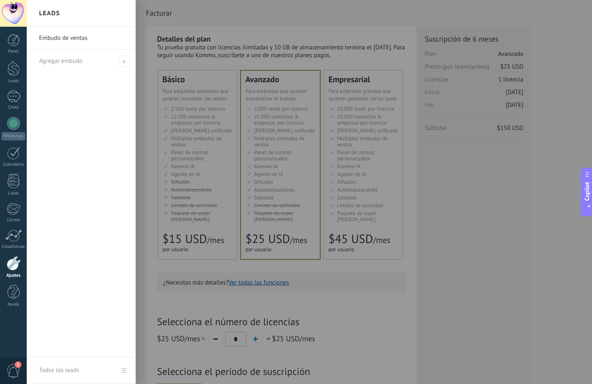  What do you see at coordinates (14, 304) in the screenshot?
I see `div: Ayuda` at bounding box center [14, 304].